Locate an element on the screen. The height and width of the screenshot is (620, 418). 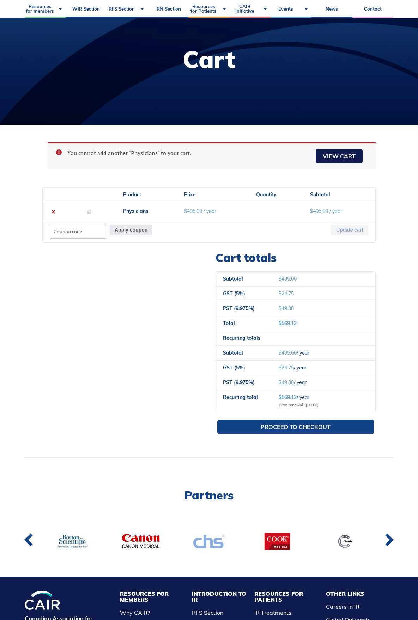
a: Physicians is located at coordinates (135, 211).